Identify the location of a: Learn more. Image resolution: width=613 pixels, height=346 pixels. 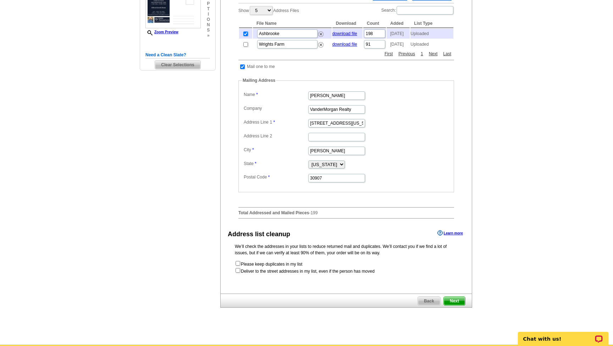
(450, 233).